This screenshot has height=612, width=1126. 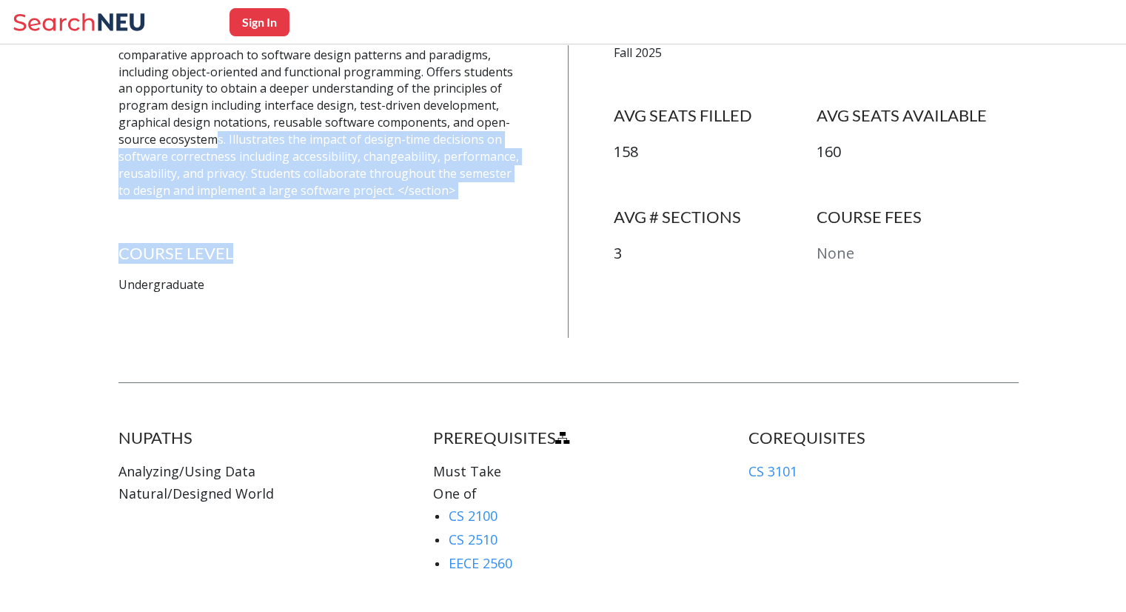 What do you see at coordinates (472, 515) in the screenshot?
I see `a: CS 2100` at bounding box center [472, 515].